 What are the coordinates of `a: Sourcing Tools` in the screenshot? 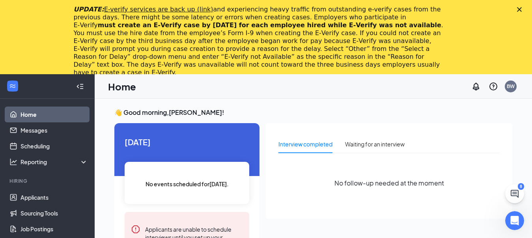 It's located at (54, 213).